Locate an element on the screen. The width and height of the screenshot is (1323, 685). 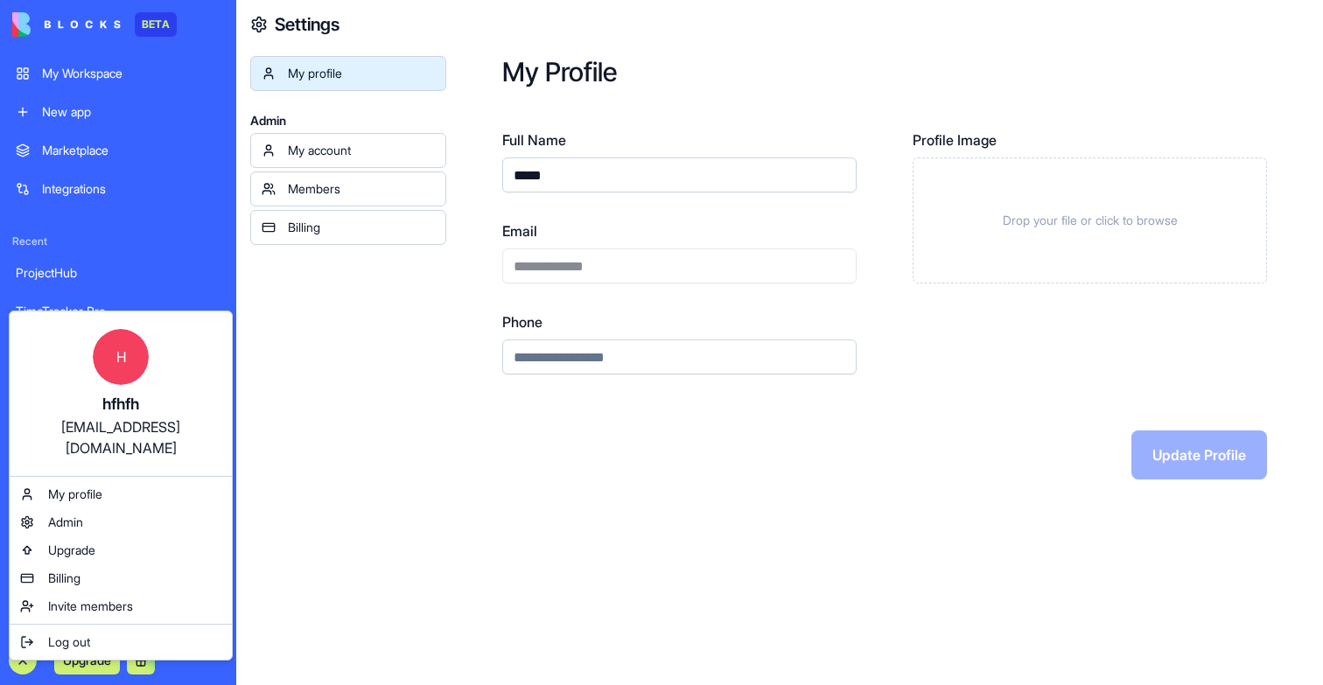
span: Recent is located at coordinates (118, 241).